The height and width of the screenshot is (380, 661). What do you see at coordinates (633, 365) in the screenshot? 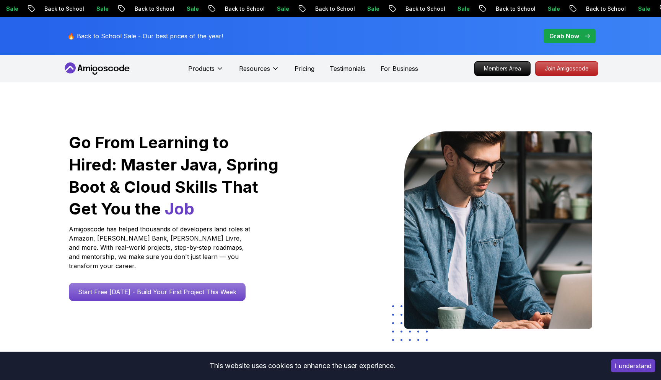
I see `button: Accept cookies` at bounding box center [633, 365].